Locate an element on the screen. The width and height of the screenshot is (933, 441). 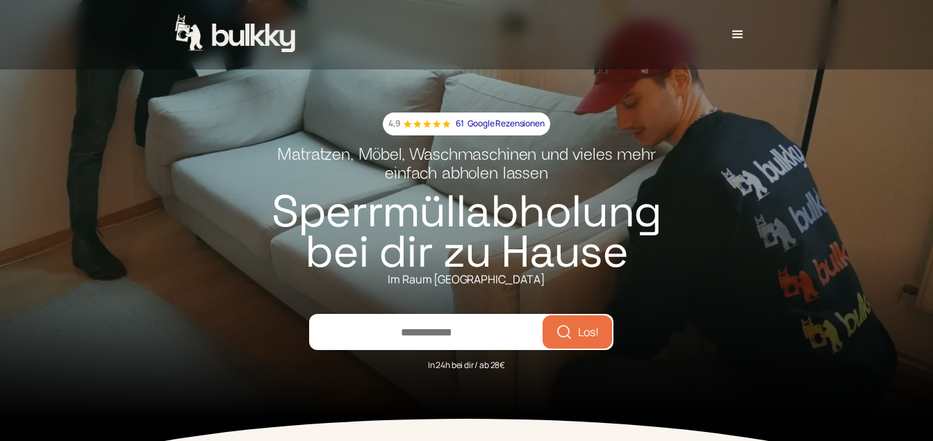
a: home is located at coordinates (236, 35).